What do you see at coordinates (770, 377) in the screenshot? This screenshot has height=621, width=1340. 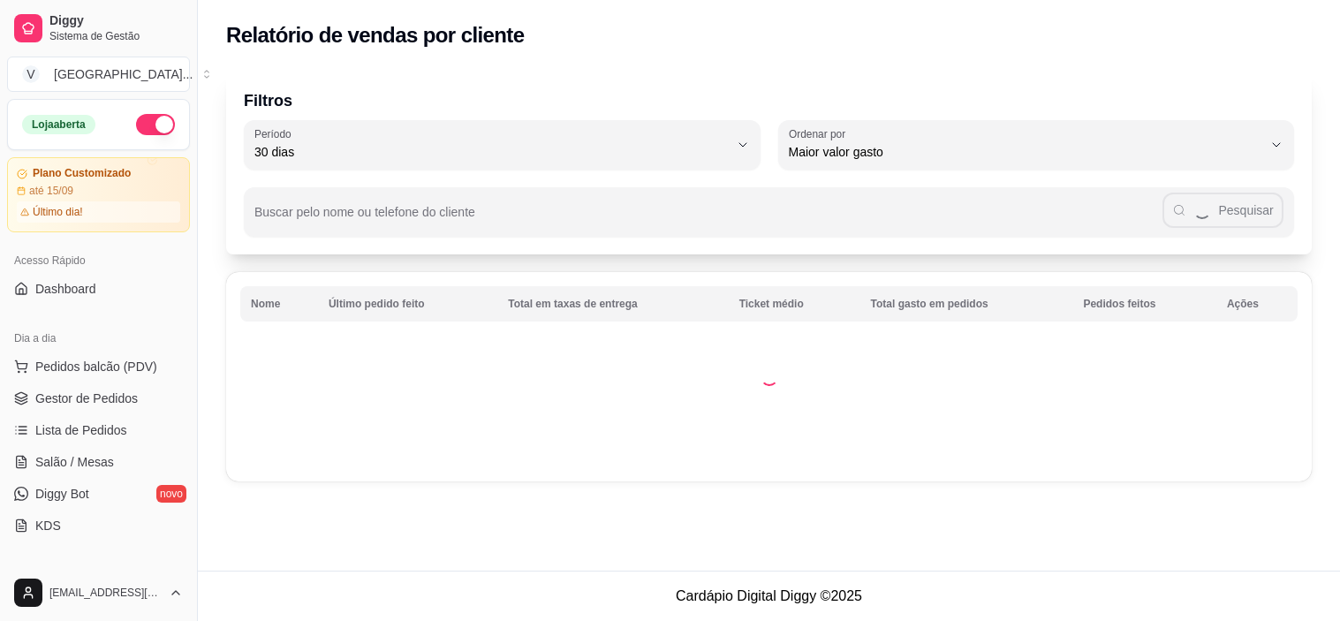 I see `div: Loading` at bounding box center [770, 377].